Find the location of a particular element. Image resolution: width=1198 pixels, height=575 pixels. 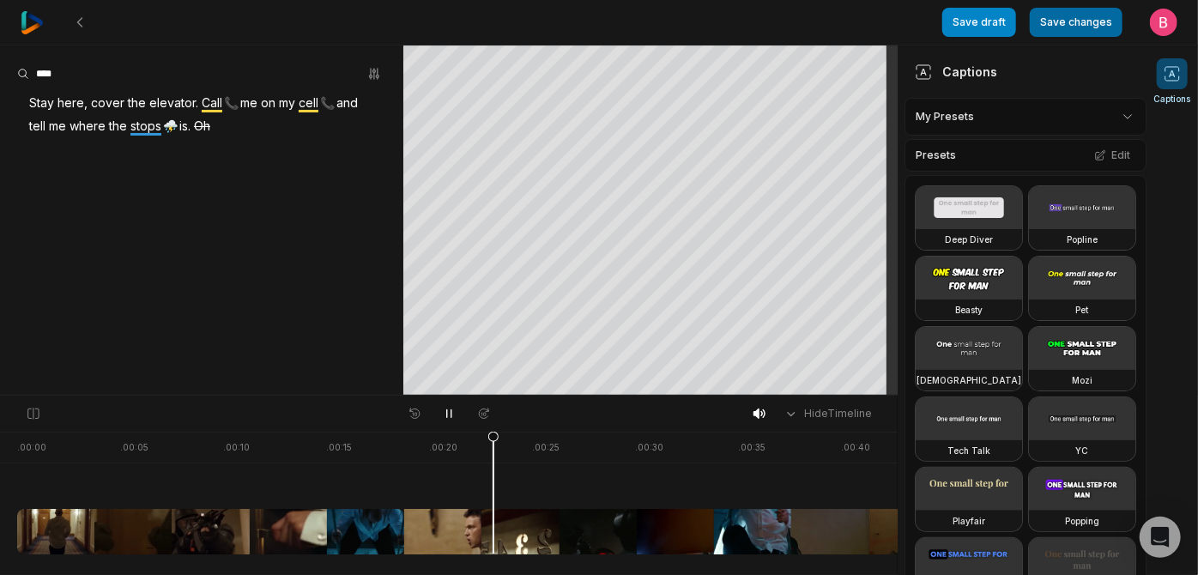

h3: Popping is located at coordinates (1083, 521).